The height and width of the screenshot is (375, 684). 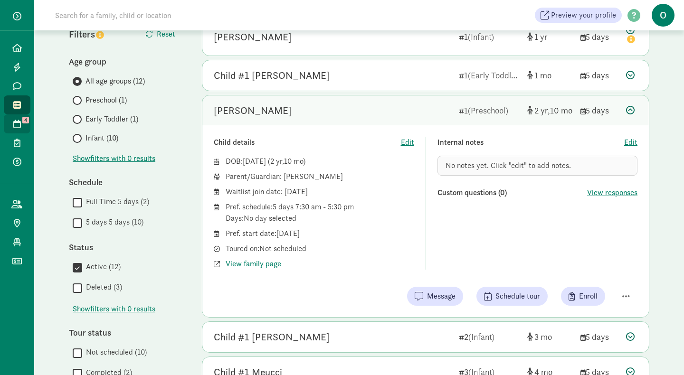 I want to click on div: Age group, so click(x=126, y=61).